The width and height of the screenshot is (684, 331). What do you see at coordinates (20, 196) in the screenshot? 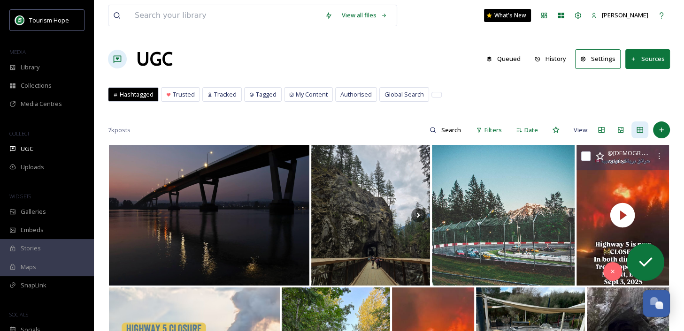
I see `span: WIDGETS` at bounding box center [20, 196].